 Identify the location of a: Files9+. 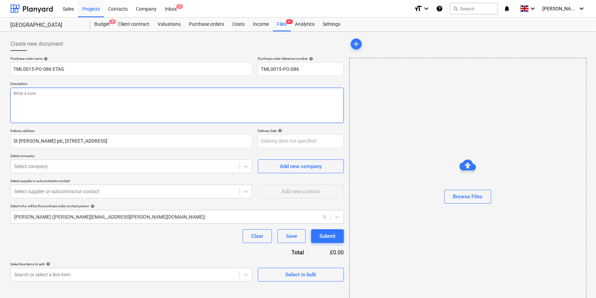
(282, 24).